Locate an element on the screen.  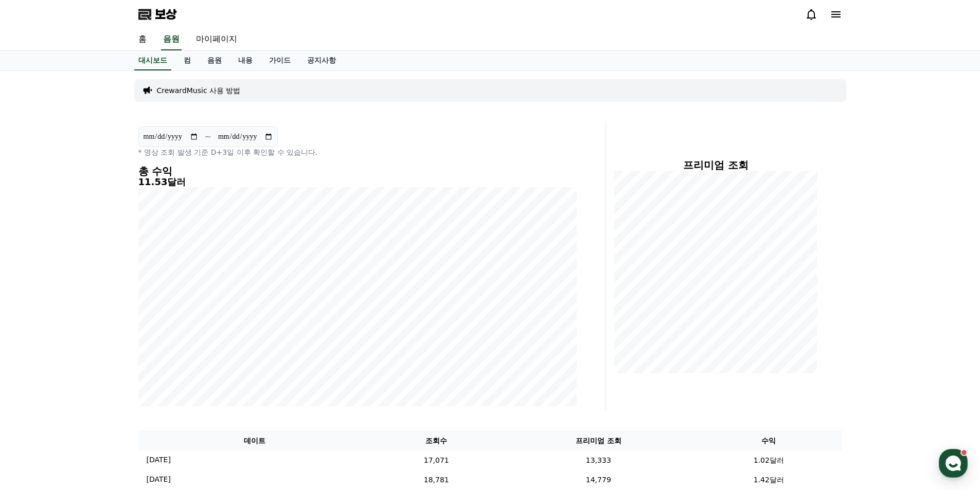
span: 홈 is located at coordinates (36, 346).